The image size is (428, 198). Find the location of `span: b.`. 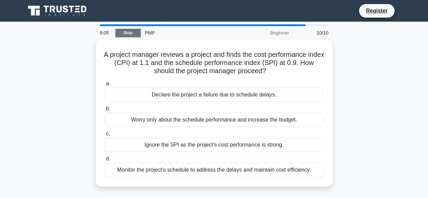

span: b. is located at coordinates (108, 108).